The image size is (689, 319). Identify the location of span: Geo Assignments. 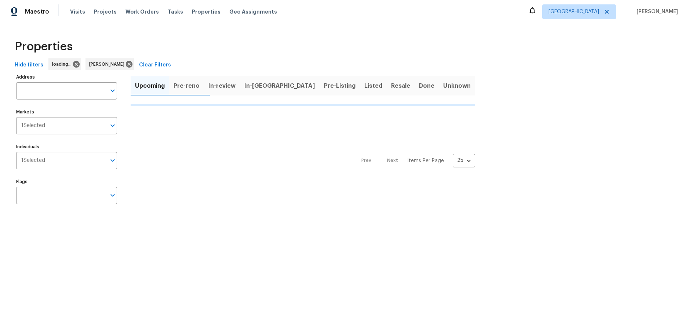
(253, 12).